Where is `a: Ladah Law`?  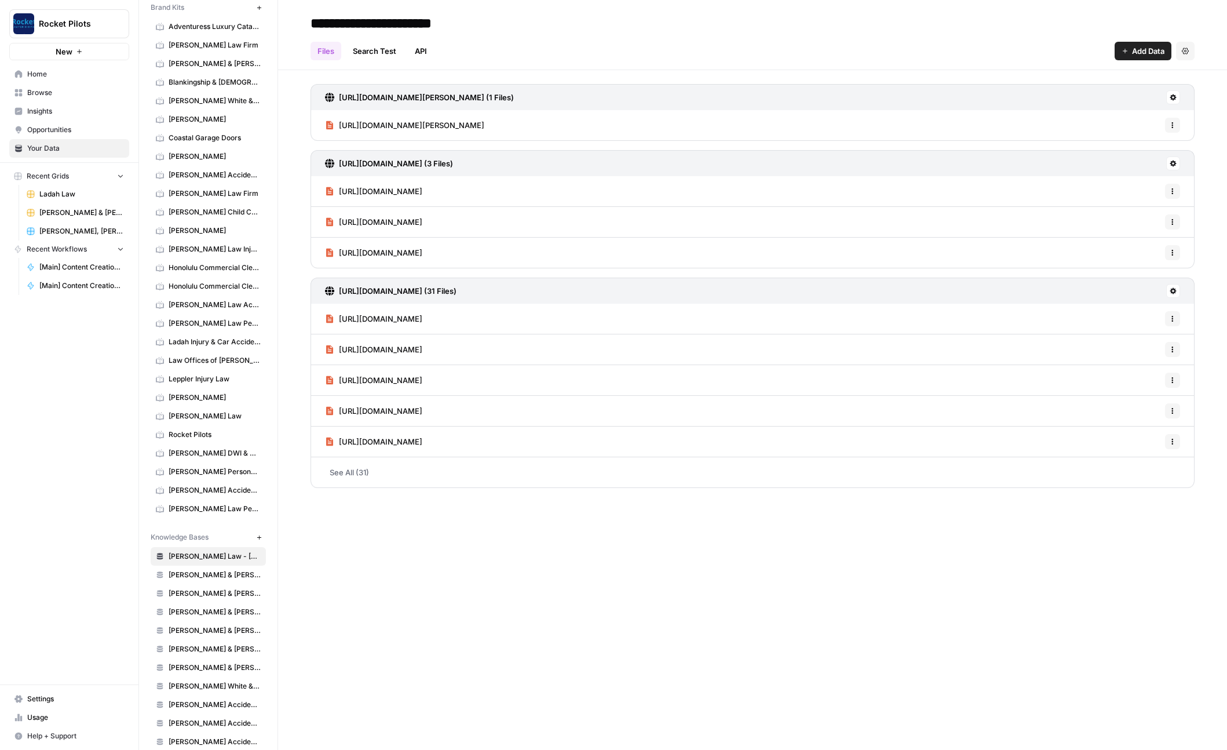 a: Ladah Law is located at coordinates (75, 194).